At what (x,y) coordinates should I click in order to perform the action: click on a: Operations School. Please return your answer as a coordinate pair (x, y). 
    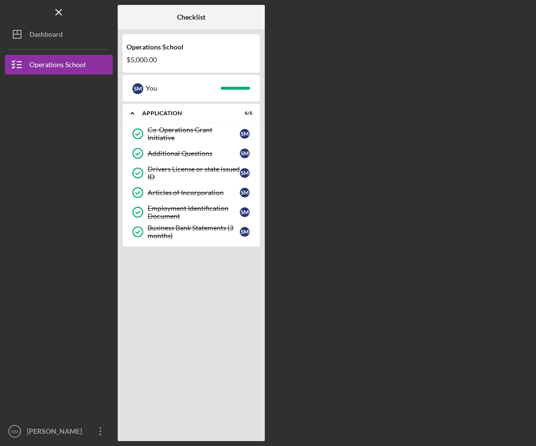
    Looking at the image, I should click on (59, 65).